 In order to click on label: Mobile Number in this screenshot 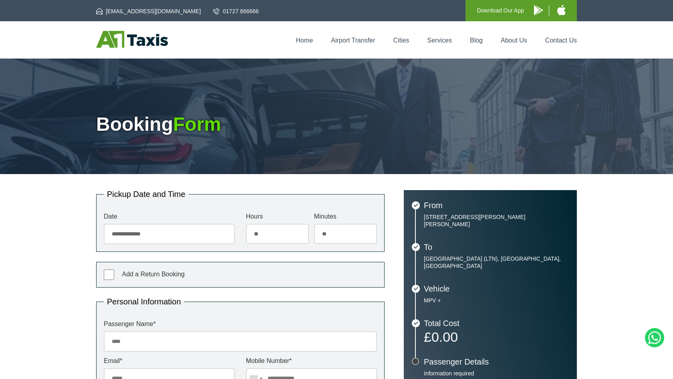, I will do `click(311, 361)`.